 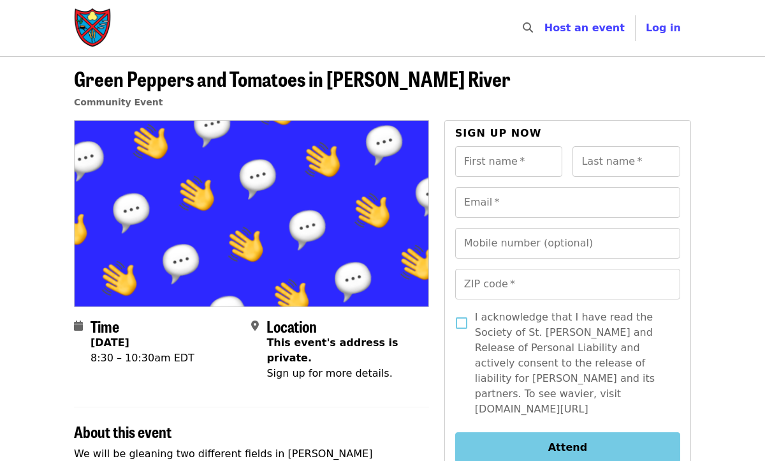 What do you see at coordinates (292, 325) in the screenshot?
I see `span: Location` at bounding box center [292, 325].